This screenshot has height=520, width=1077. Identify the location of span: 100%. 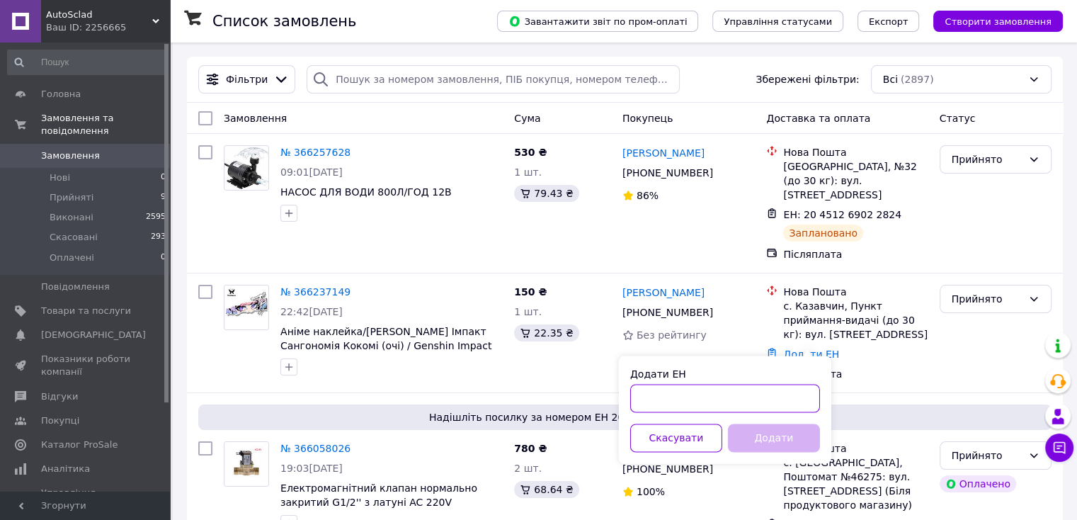
(651, 492).